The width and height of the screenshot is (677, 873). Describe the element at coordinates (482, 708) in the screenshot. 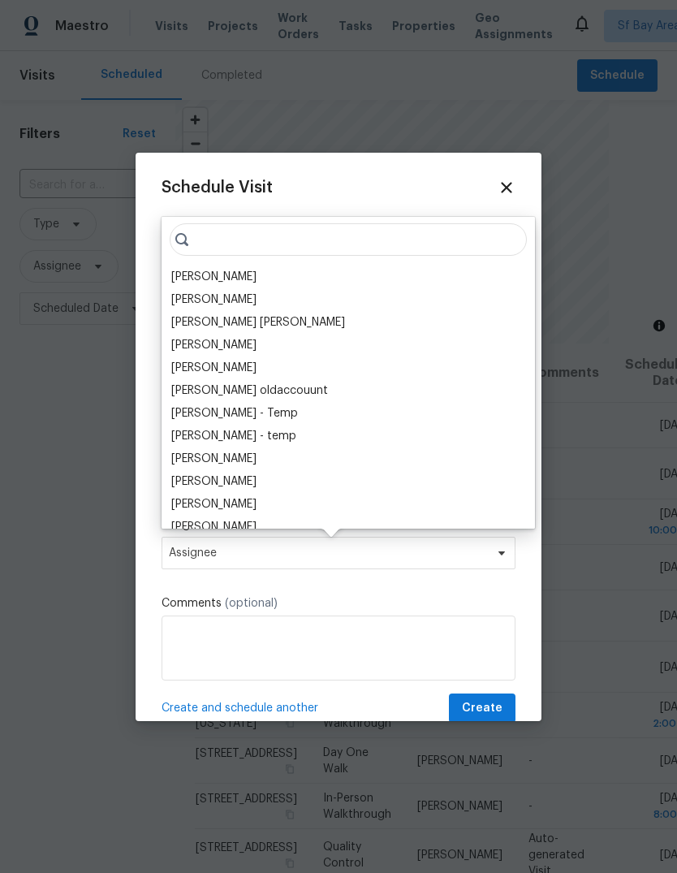

I see `span: Create` at that location.